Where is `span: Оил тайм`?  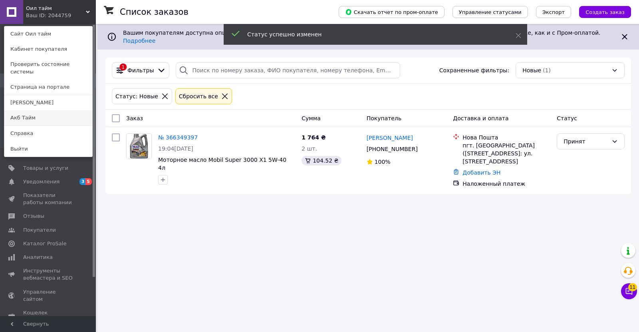 span: Оил тайм is located at coordinates (56, 8).